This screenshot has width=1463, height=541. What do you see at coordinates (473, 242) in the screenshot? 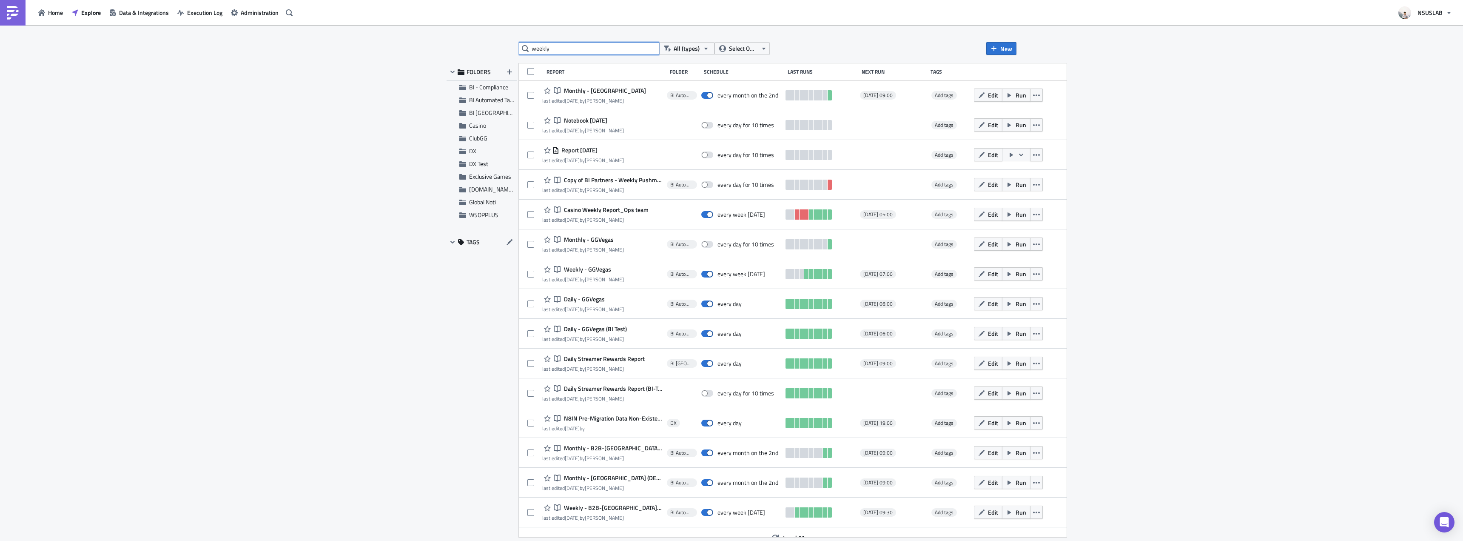
I see `span: TAGS` at bounding box center [473, 242].